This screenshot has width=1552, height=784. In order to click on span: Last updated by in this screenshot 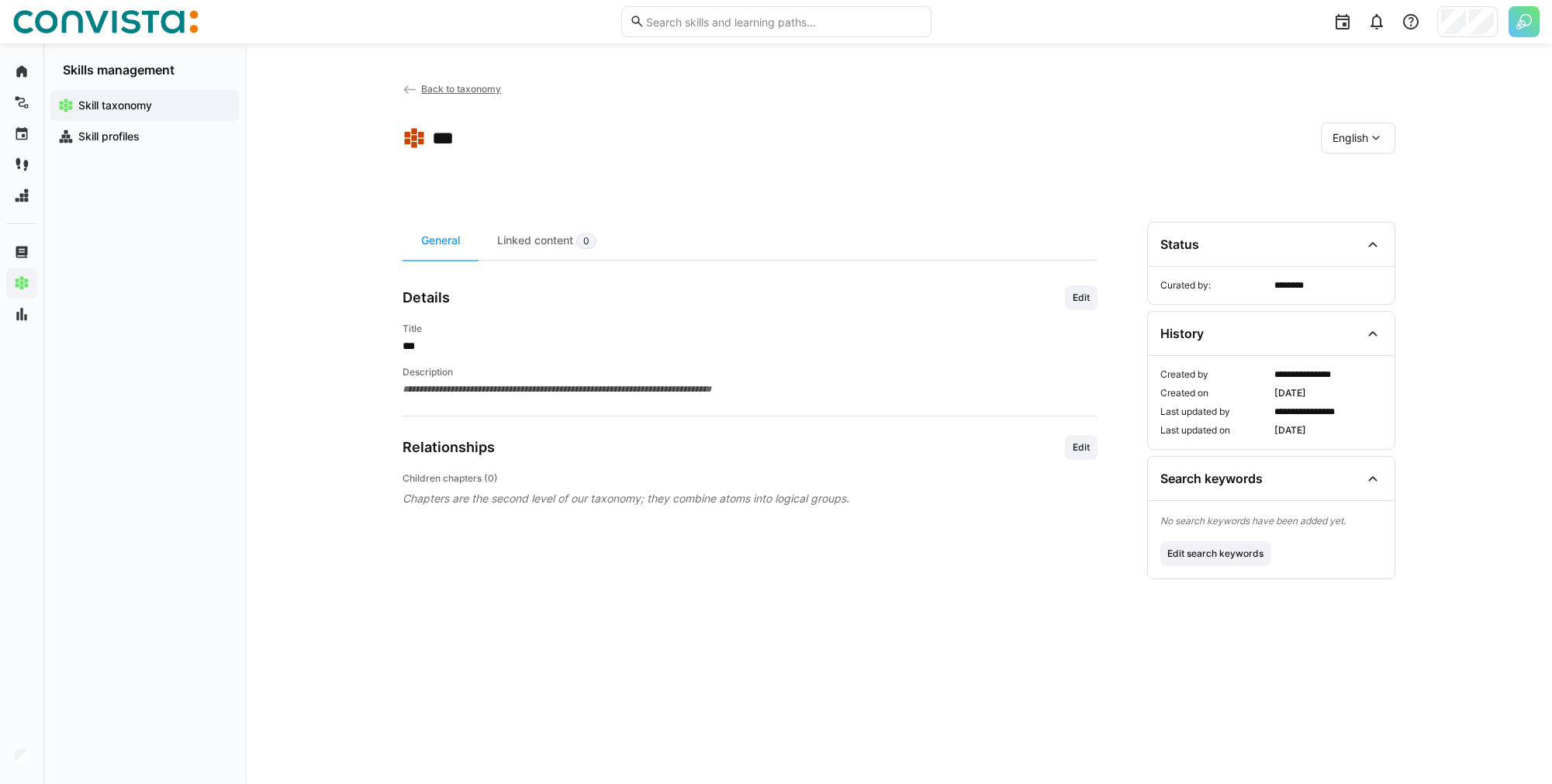, I will do `click(1214, 412)`.